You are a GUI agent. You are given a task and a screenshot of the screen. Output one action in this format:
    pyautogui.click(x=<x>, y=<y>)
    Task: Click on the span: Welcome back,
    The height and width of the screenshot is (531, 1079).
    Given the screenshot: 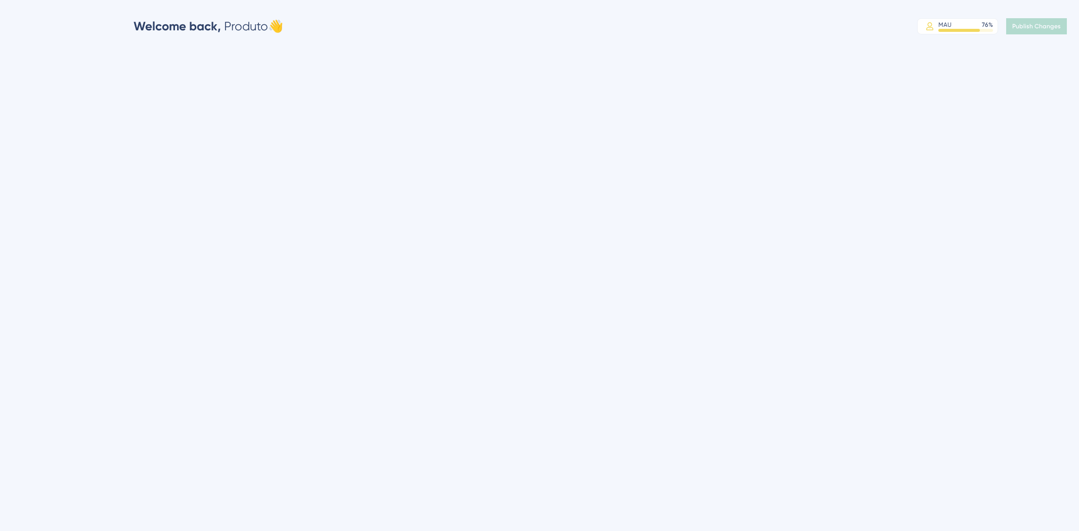 What is the action you would take?
    pyautogui.click(x=177, y=26)
    